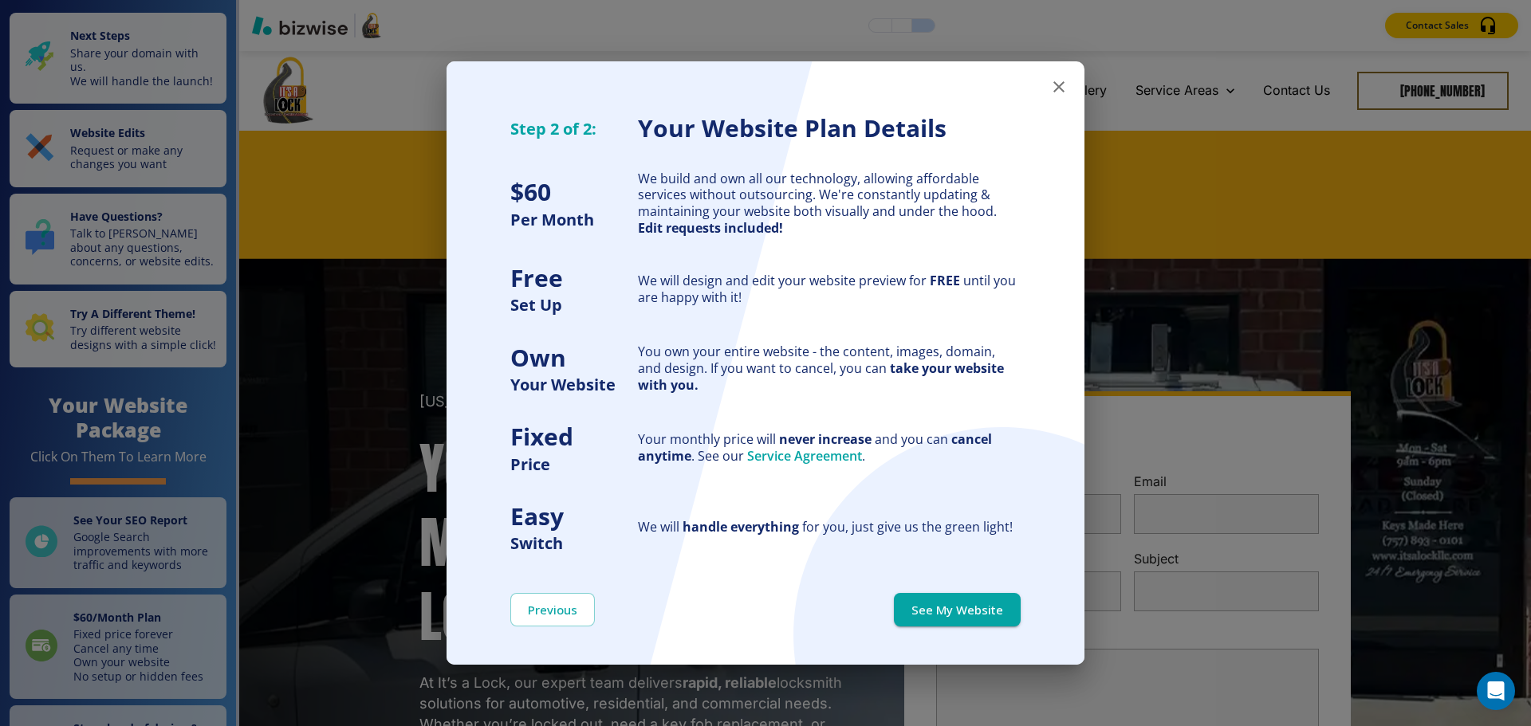 This screenshot has width=1531, height=726. What do you see at coordinates (829, 203) in the screenshot?
I see `div: We build and own all our technology, allowing affordable services without outsourcing. We're cons...` at bounding box center [829, 203].